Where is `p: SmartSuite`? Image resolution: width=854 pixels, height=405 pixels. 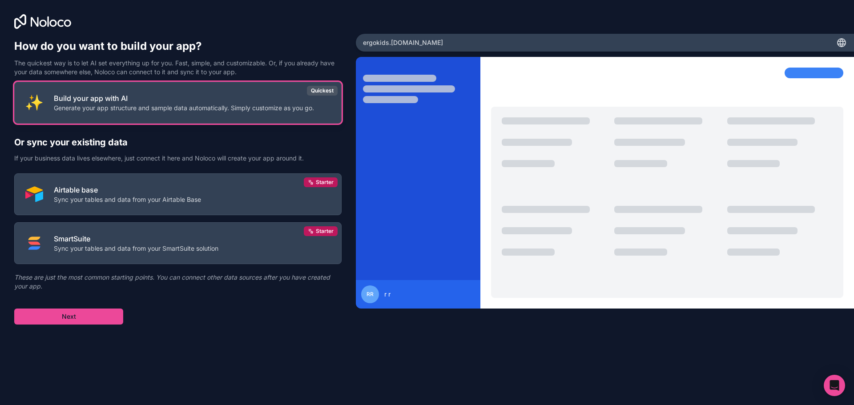 p: SmartSuite is located at coordinates (136, 239).